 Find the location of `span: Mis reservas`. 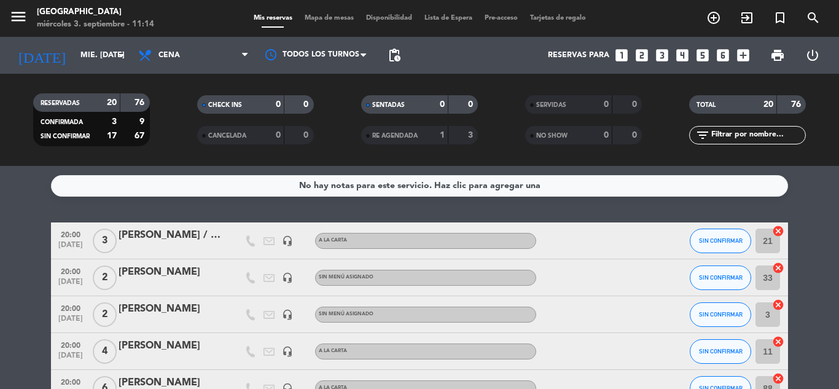

span: Mis reservas is located at coordinates (273, 18).